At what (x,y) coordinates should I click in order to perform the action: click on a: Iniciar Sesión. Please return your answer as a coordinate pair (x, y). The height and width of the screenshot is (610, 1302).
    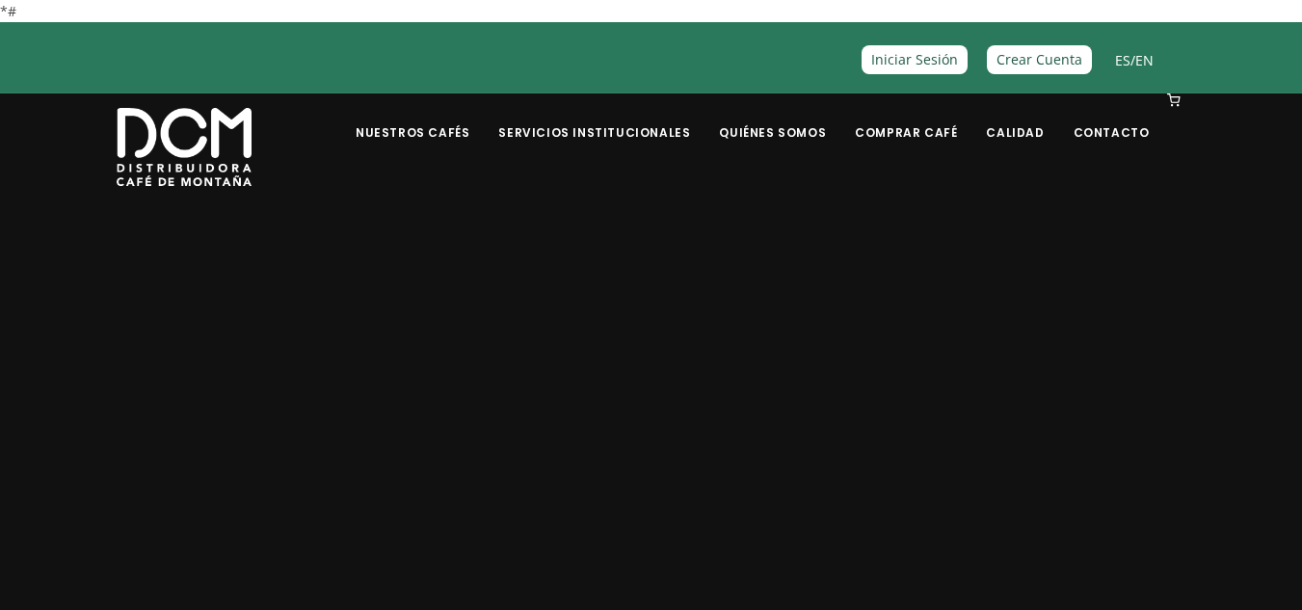
    Looking at the image, I should click on (914, 59).